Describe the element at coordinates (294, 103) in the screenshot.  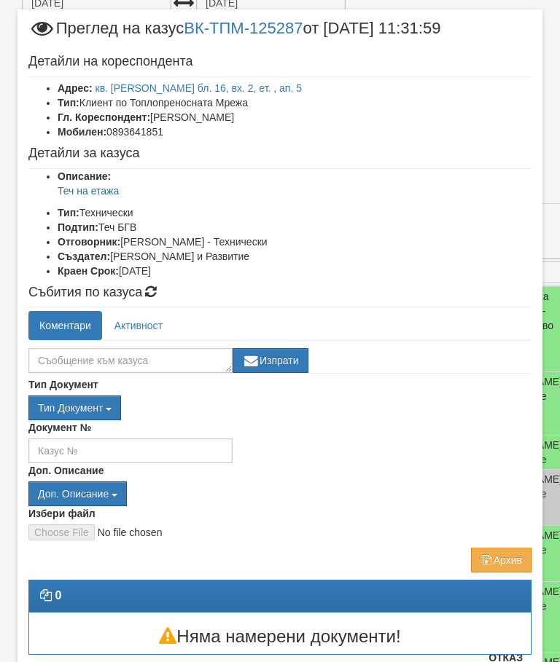
I see `li: Клиент по Топлопреносната Мрежа` at that location.